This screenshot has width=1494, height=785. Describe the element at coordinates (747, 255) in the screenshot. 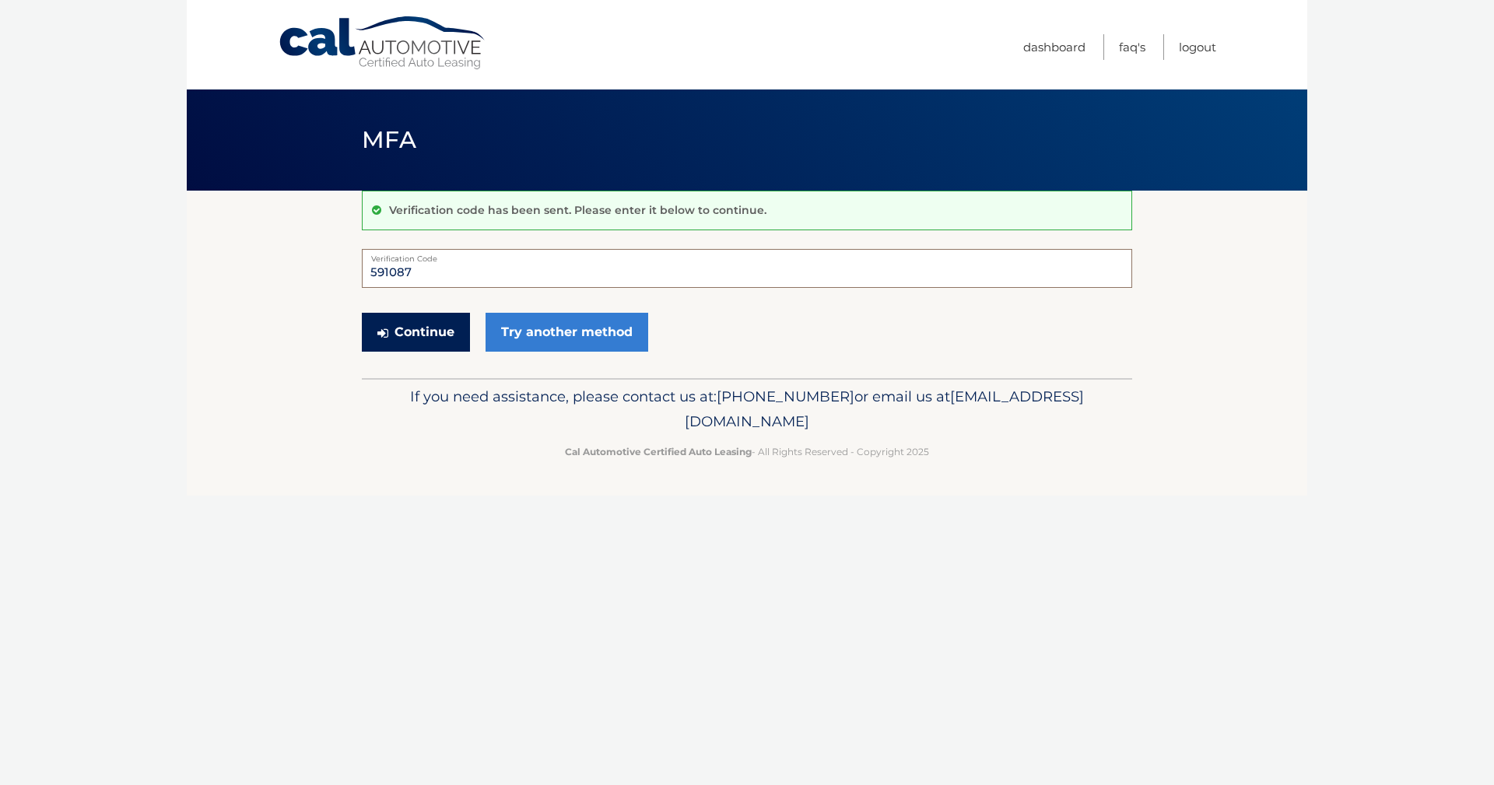

I see `label: Verification Code` at that location.